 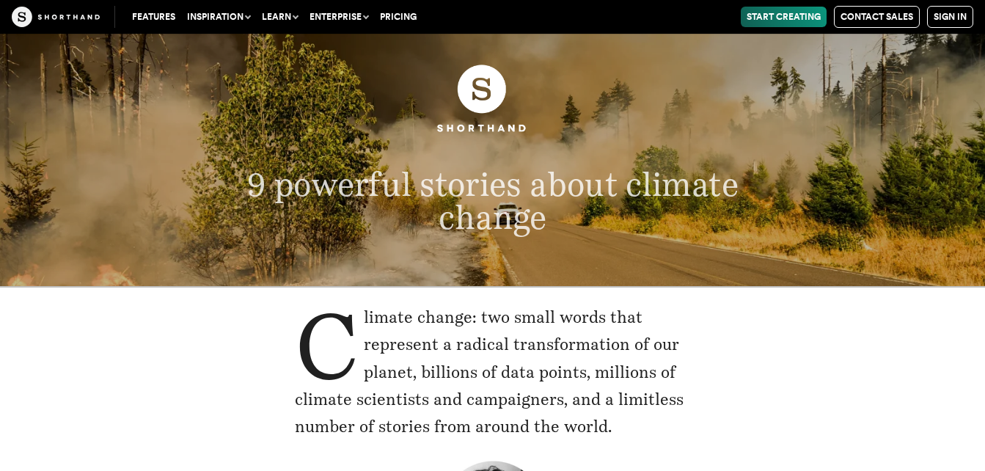 What do you see at coordinates (949, 17) in the screenshot?
I see `a: Sign in` at bounding box center [949, 17].